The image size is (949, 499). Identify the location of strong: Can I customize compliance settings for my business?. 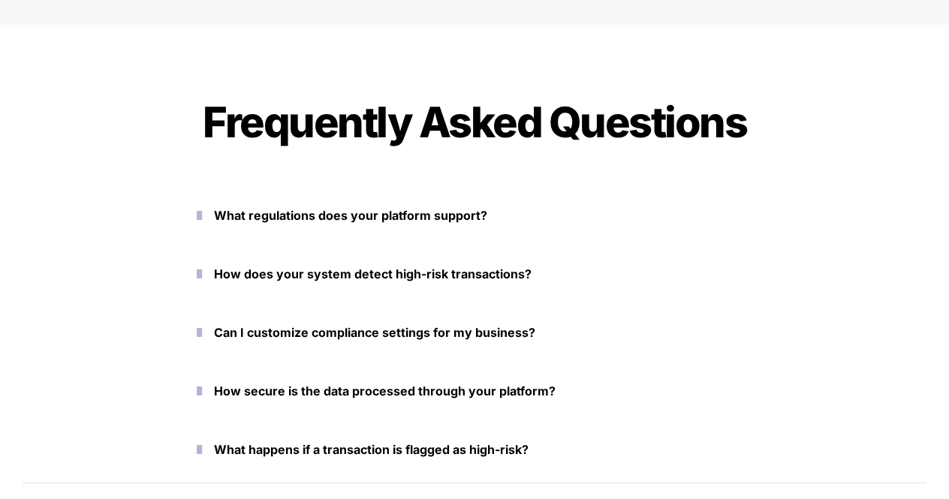
(374, 332).